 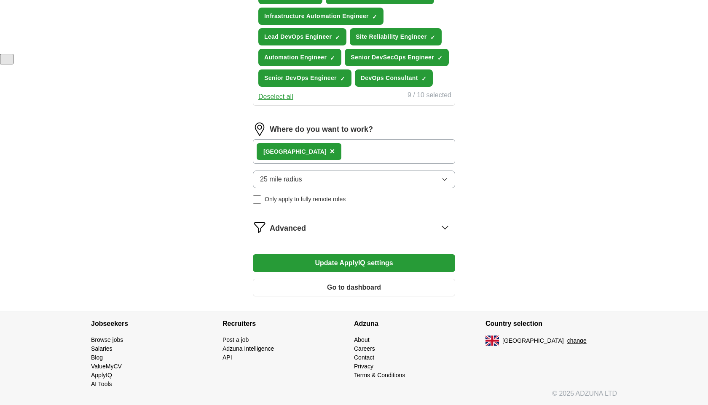 What do you see at coordinates (259, 227) in the screenshot?
I see `img: filter` at bounding box center [259, 227].